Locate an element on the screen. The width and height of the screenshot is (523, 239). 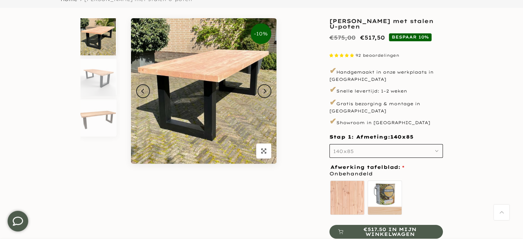
a: Terug naar boven is located at coordinates (501, 212).